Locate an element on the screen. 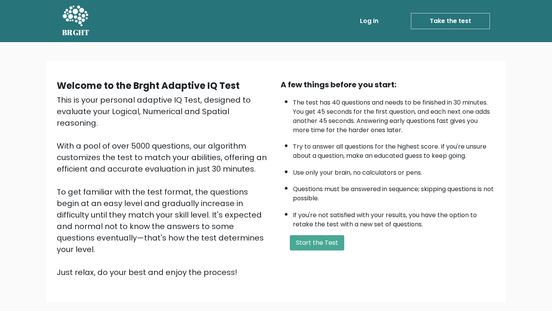 The width and height of the screenshot is (552, 311). b: Welcome to the Brght Adaptive IQ Test is located at coordinates (148, 85).